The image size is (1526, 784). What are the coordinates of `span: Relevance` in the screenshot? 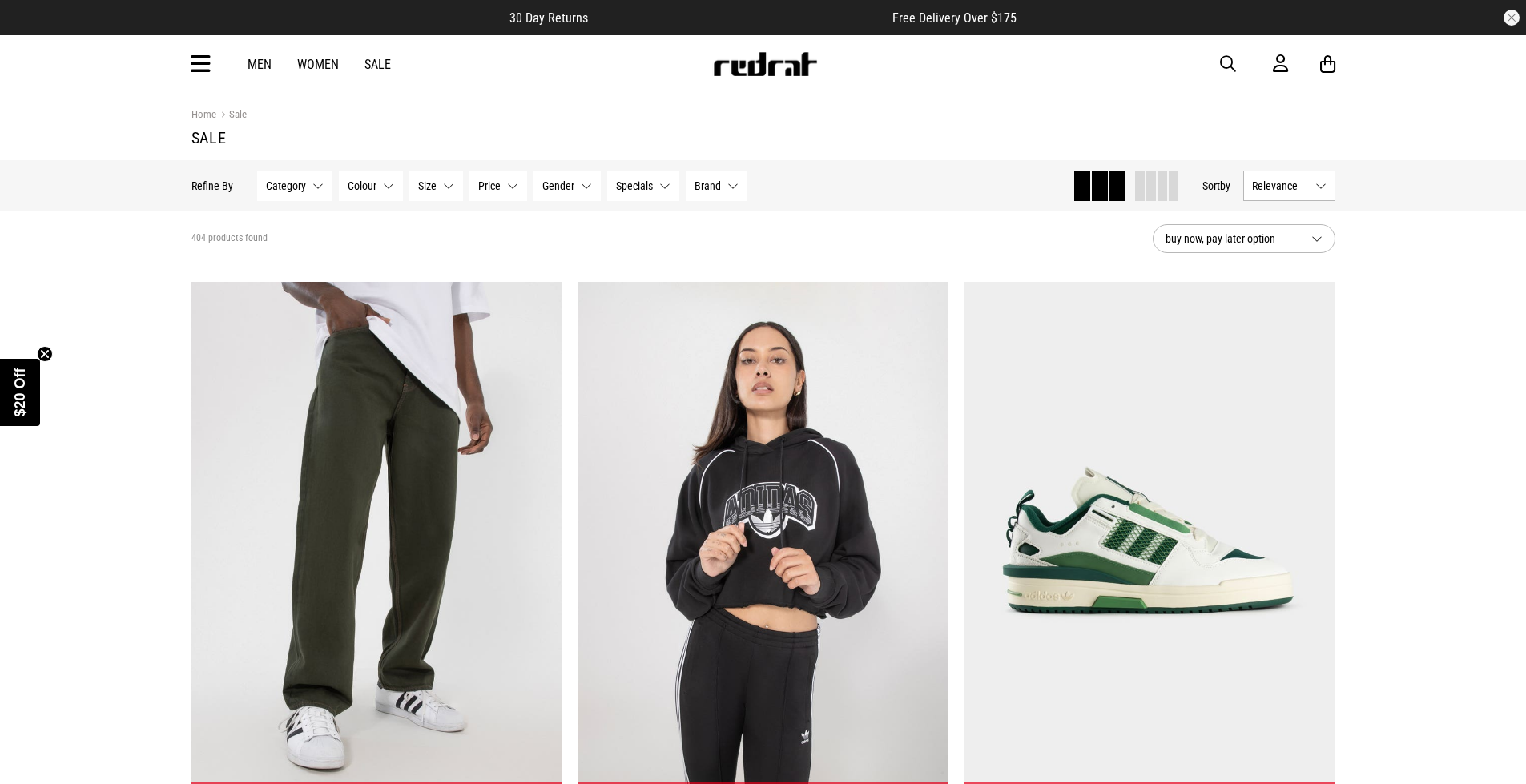 It's located at (1281, 186).